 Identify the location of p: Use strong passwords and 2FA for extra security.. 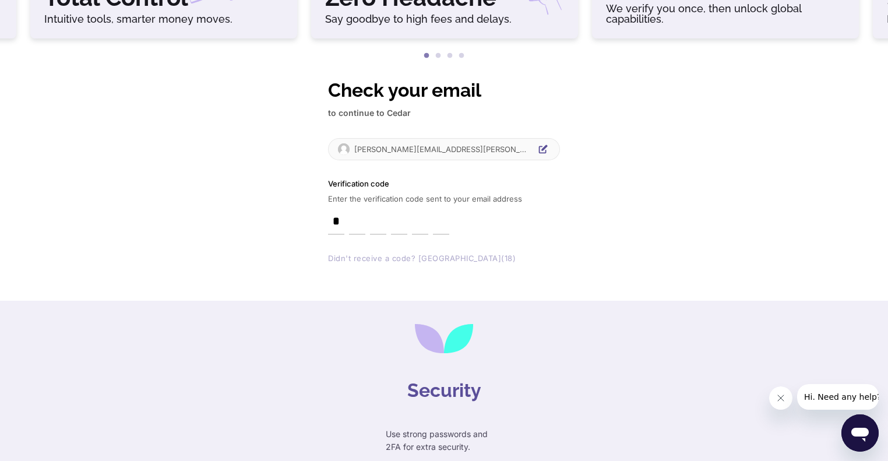
(444, 441).